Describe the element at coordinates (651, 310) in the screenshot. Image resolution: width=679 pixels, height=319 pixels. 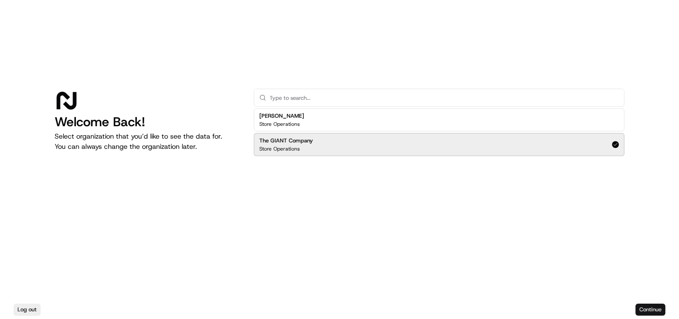
I see `button: Continue` at that location.